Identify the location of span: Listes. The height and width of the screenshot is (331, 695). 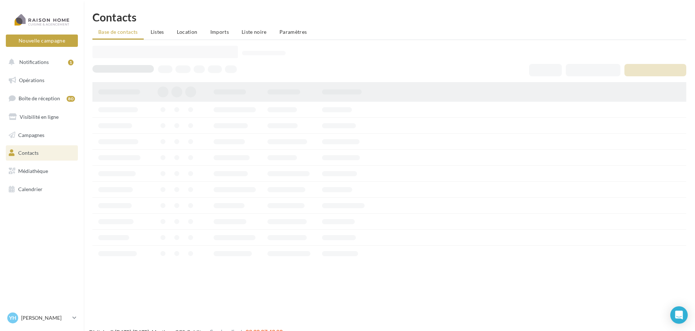
(157, 32).